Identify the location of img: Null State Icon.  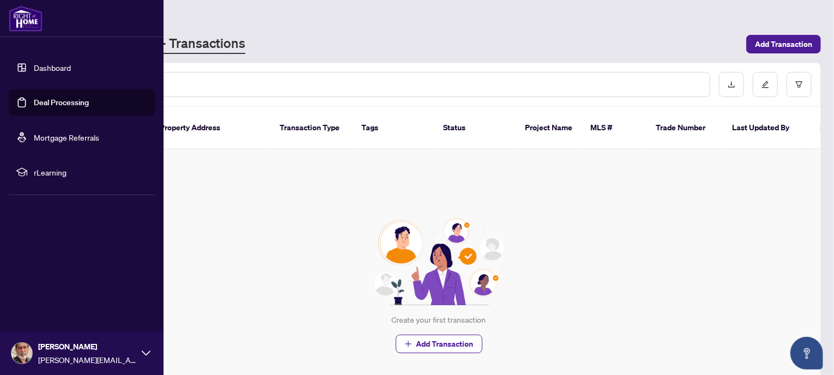
(439, 262).